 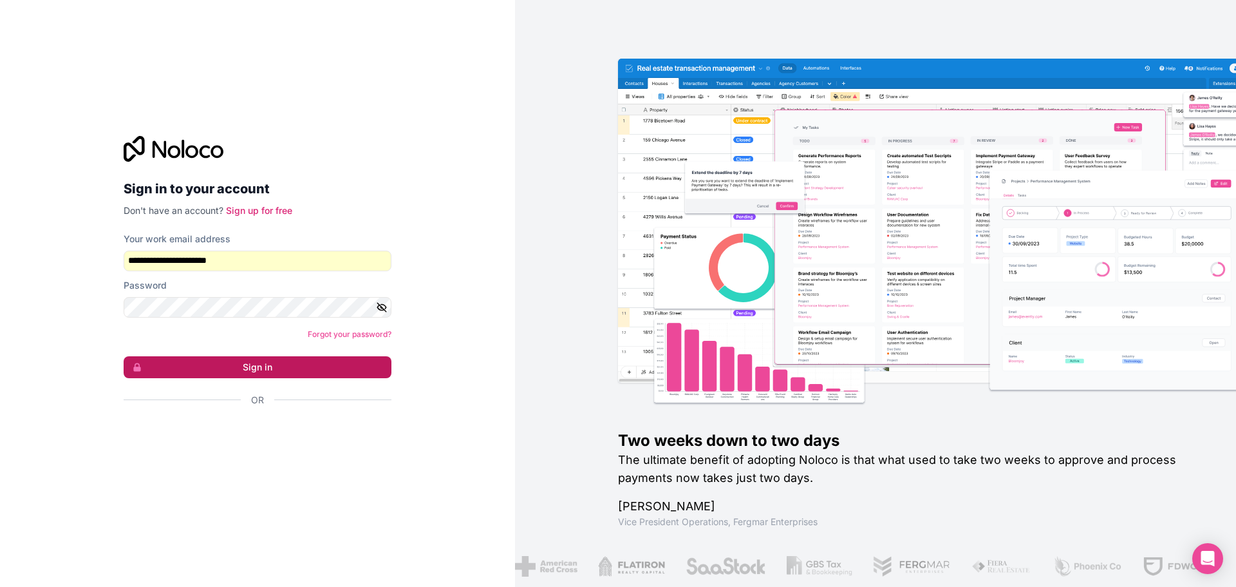 I want to click on h1: Vice President Operations , Fergmar Enterprises, so click(x=907, y=522).